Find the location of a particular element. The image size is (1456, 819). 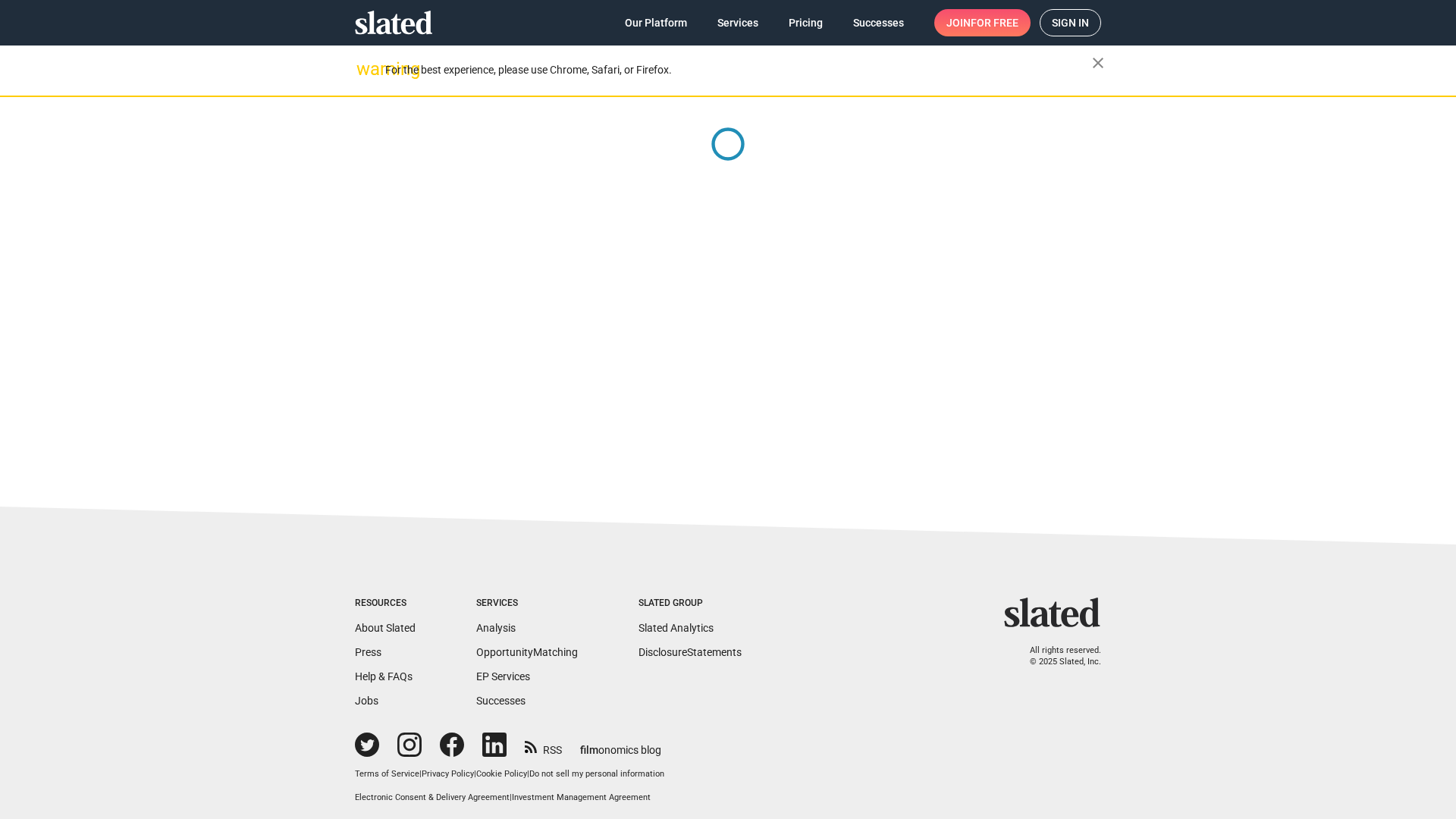

button: Do not sell my personal information is located at coordinates (596, 774).